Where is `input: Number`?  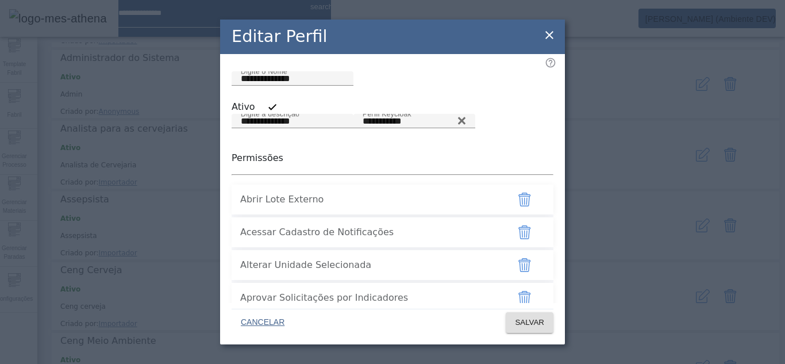
input: Number is located at coordinates (414, 121).